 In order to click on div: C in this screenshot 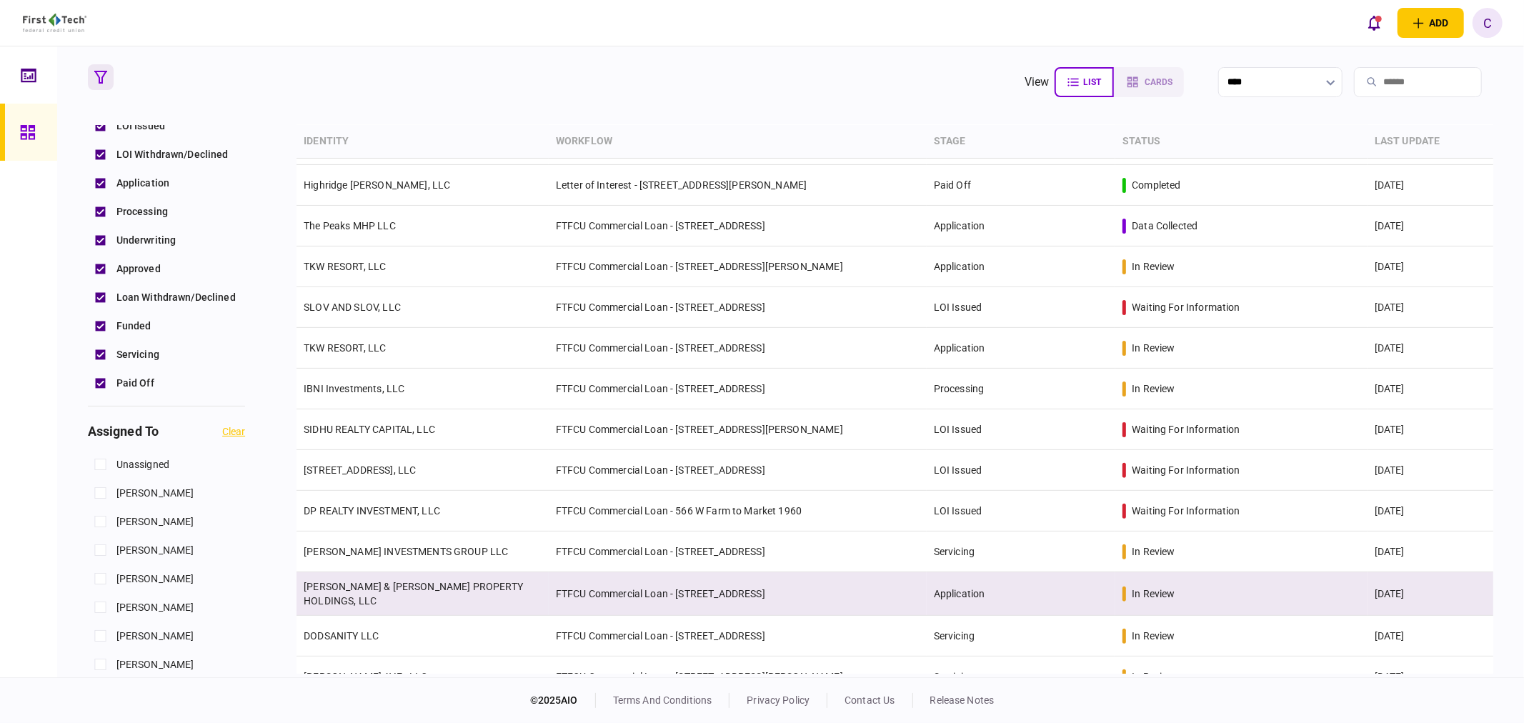, I will do `click(1488, 23)`.